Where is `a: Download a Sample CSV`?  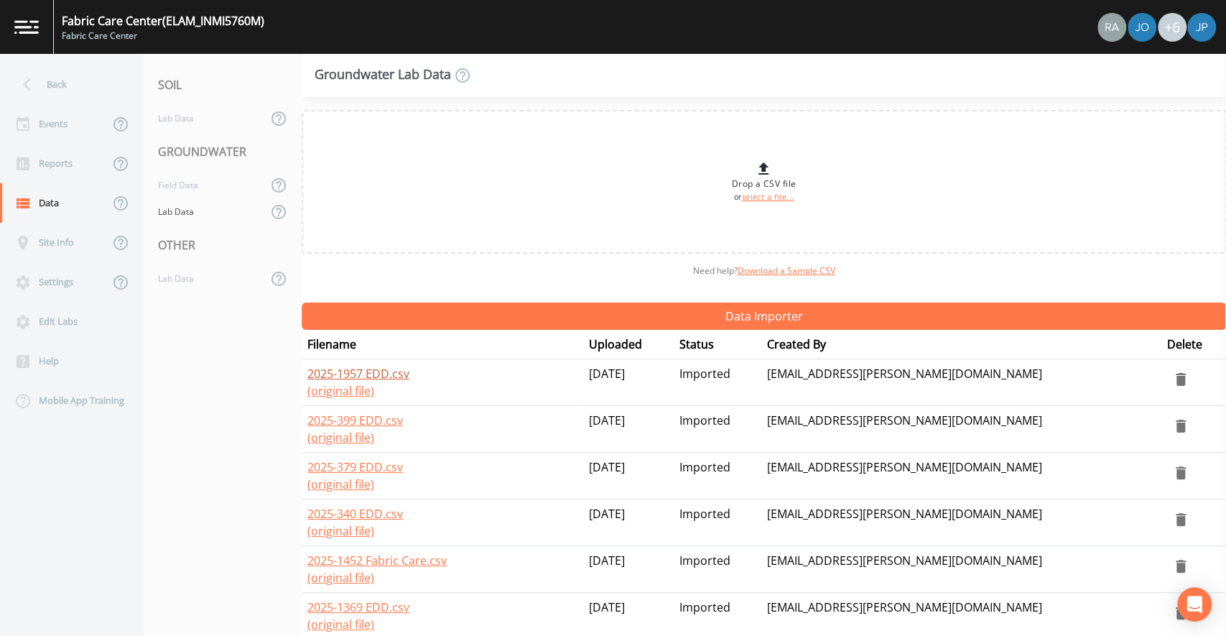 a: Download a Sample CSV is located at coordinates (786, 270).